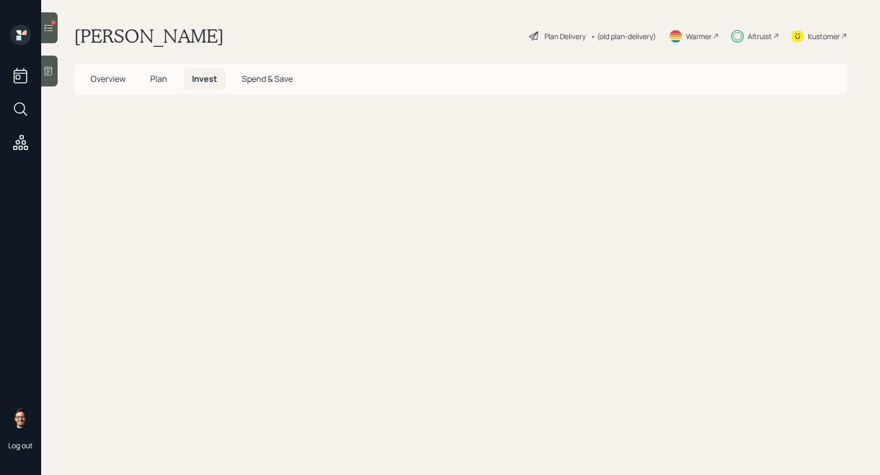 This screenshot has height=475, width=880. Describe the element at coordinates (760, 36) in the screenshot. I see `div: Altruist` at that location.